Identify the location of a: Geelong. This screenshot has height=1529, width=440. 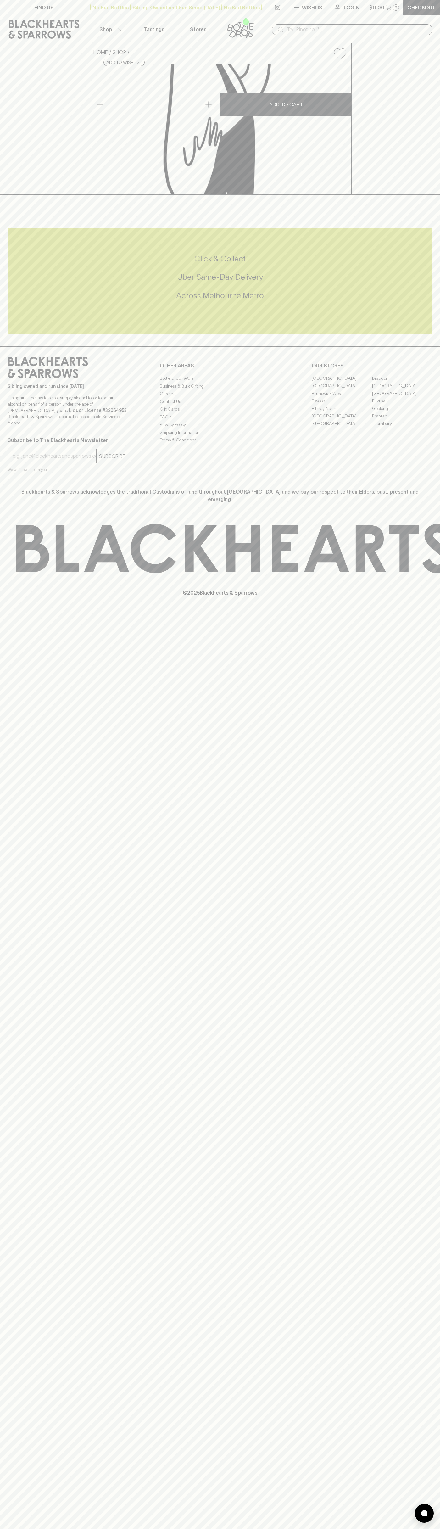
(403, 408).